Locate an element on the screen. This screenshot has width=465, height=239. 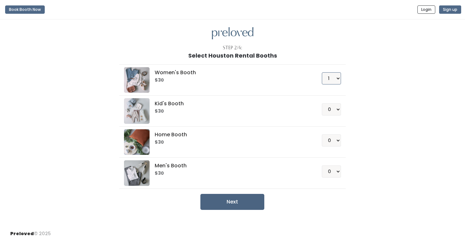
button: Sign up is located at coordinates (450, 10).